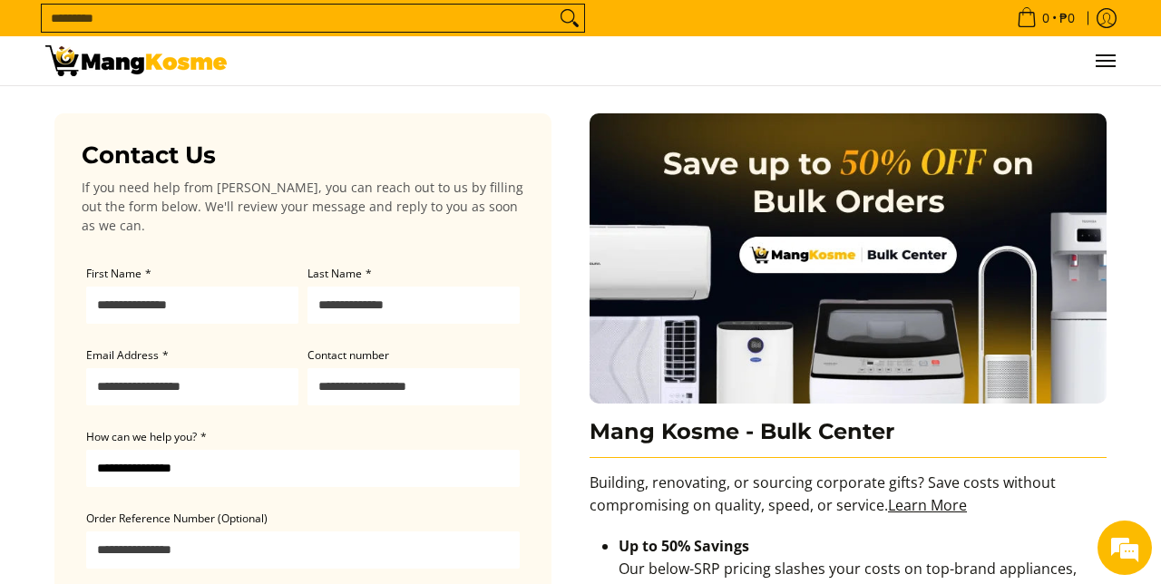 The width and height of the screenshot is (1161, 584). I want to click on span: Email Address, so click(122, 355).